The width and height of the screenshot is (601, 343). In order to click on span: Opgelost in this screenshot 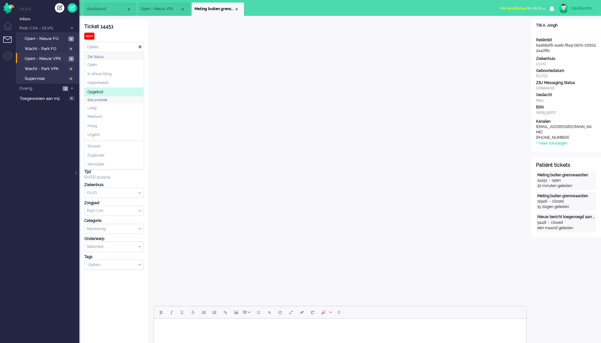, I will do `click(95, 92)`.